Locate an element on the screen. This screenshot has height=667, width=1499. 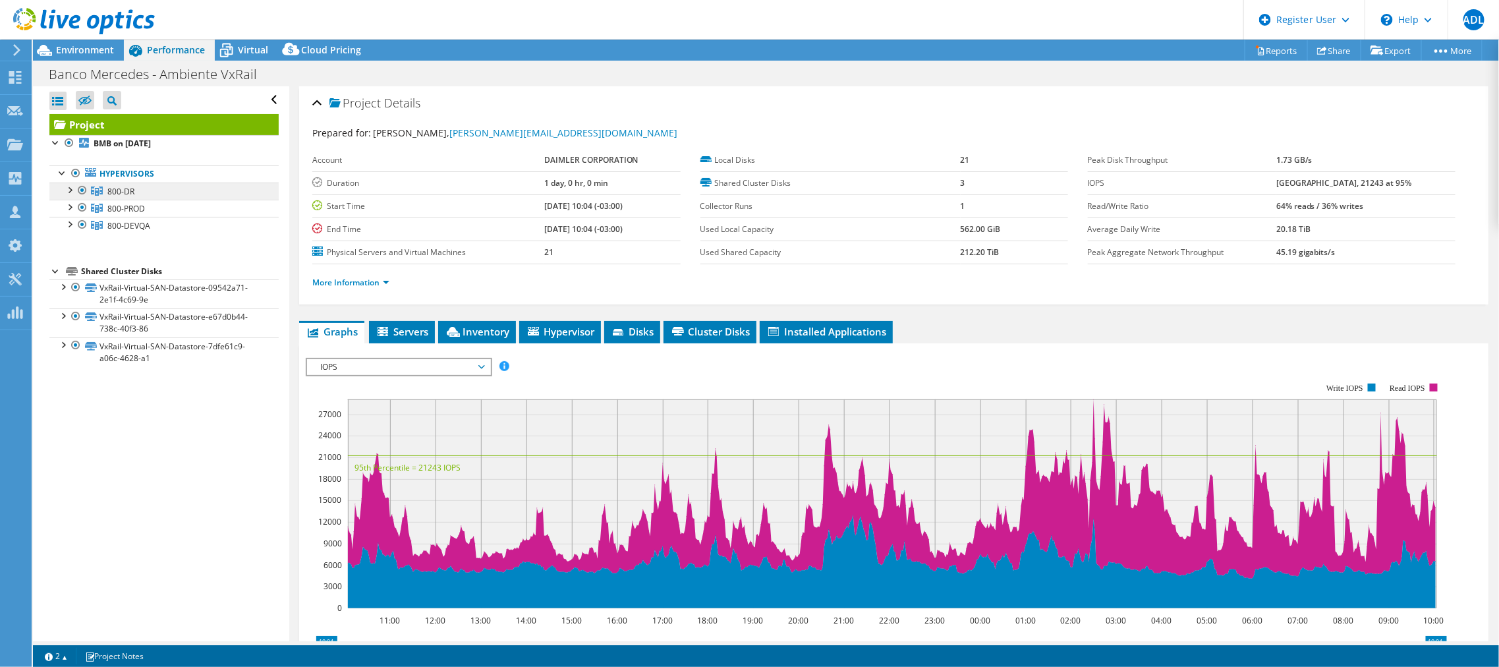
a: Share is located at coordinates (1334, 50).